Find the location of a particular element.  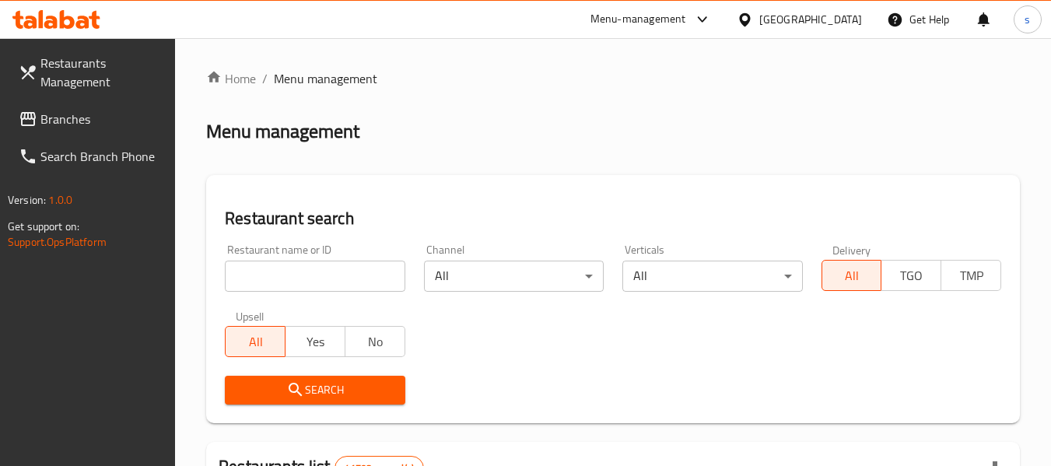

span: s is located at coordinates (1027, 19).